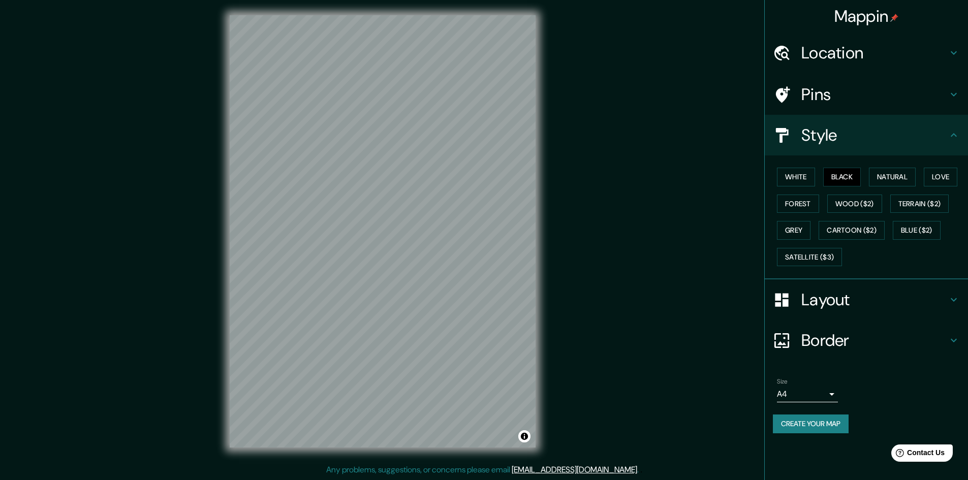 The height and width of the screenshot is (480, 968). I want to click on button: Black, so click(842, 177).